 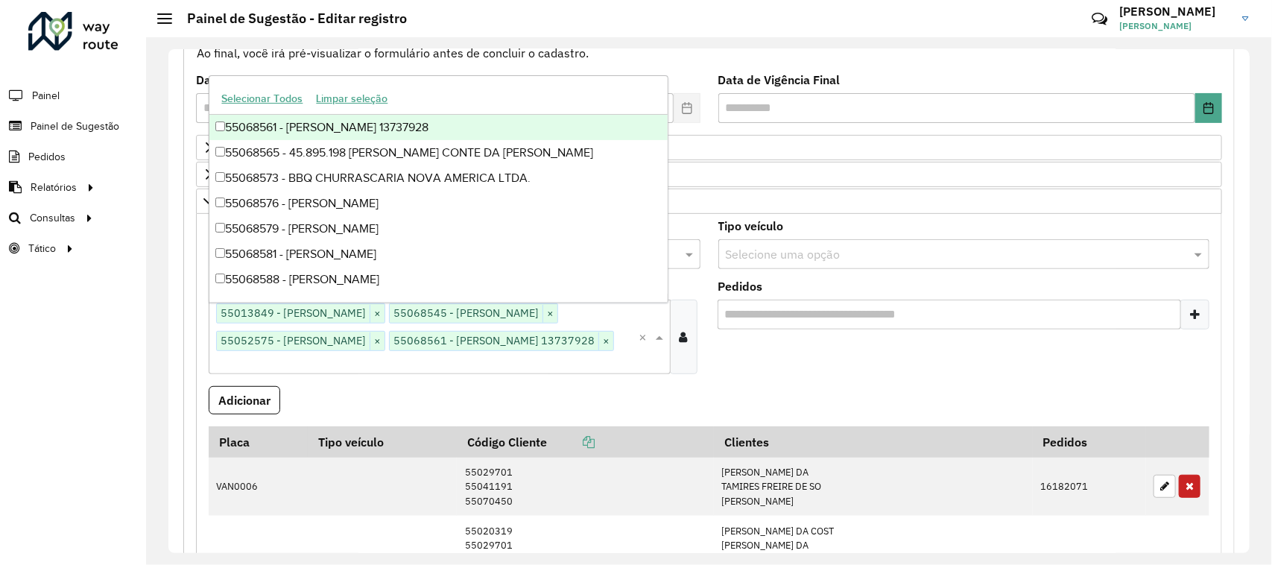 What do you see at coordinates (751, 226) in the screenshot?
I see `label: Tipo veículo` at bounding box center [751, 226].